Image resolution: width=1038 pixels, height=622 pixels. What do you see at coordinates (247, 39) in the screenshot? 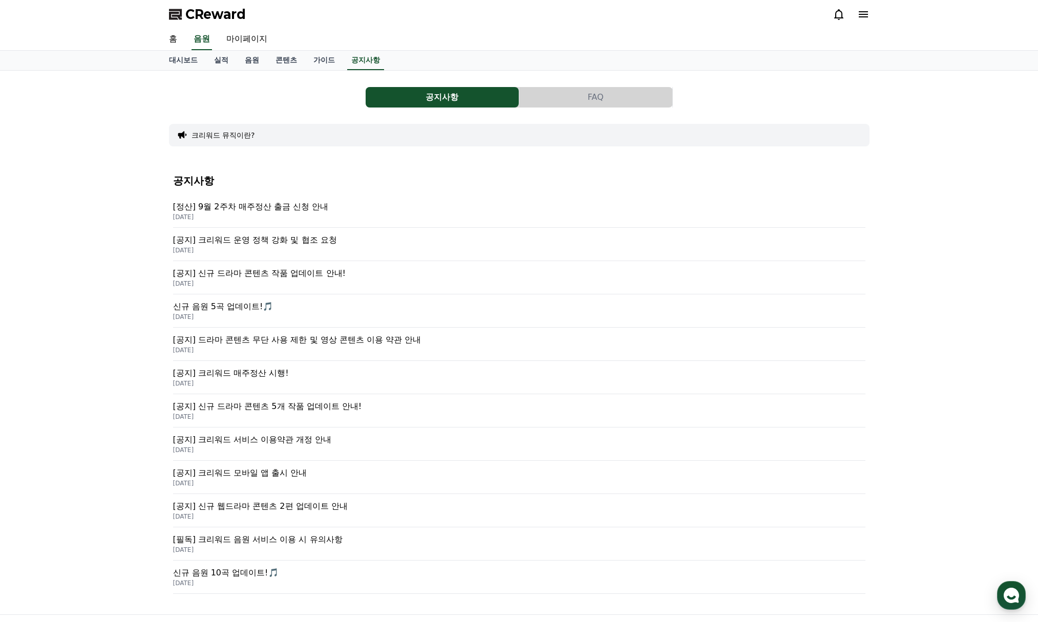
I see `a: 마이페이지` at bounding box center [247, 39].